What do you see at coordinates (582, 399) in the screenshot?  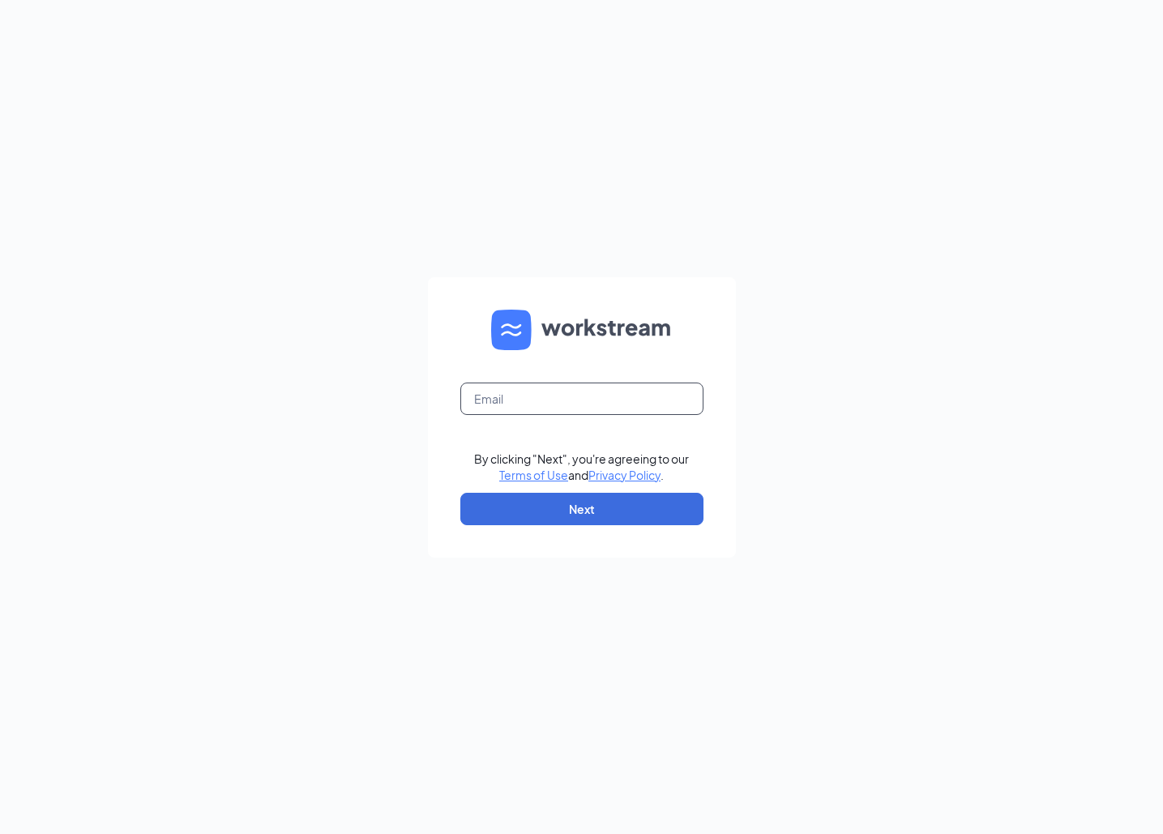 I see `input: Email` at bounding box center [582, 399].